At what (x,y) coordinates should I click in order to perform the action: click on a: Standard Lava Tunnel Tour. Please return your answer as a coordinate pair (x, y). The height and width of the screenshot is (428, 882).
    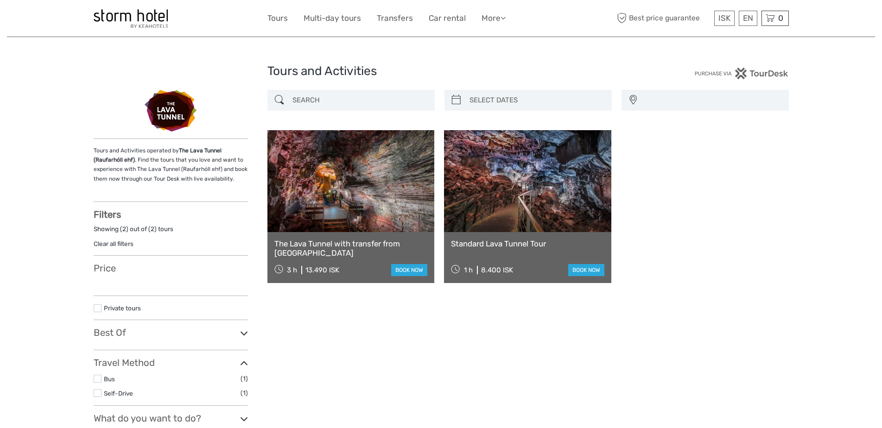
    Looking at the image, I should click on (527, 244).